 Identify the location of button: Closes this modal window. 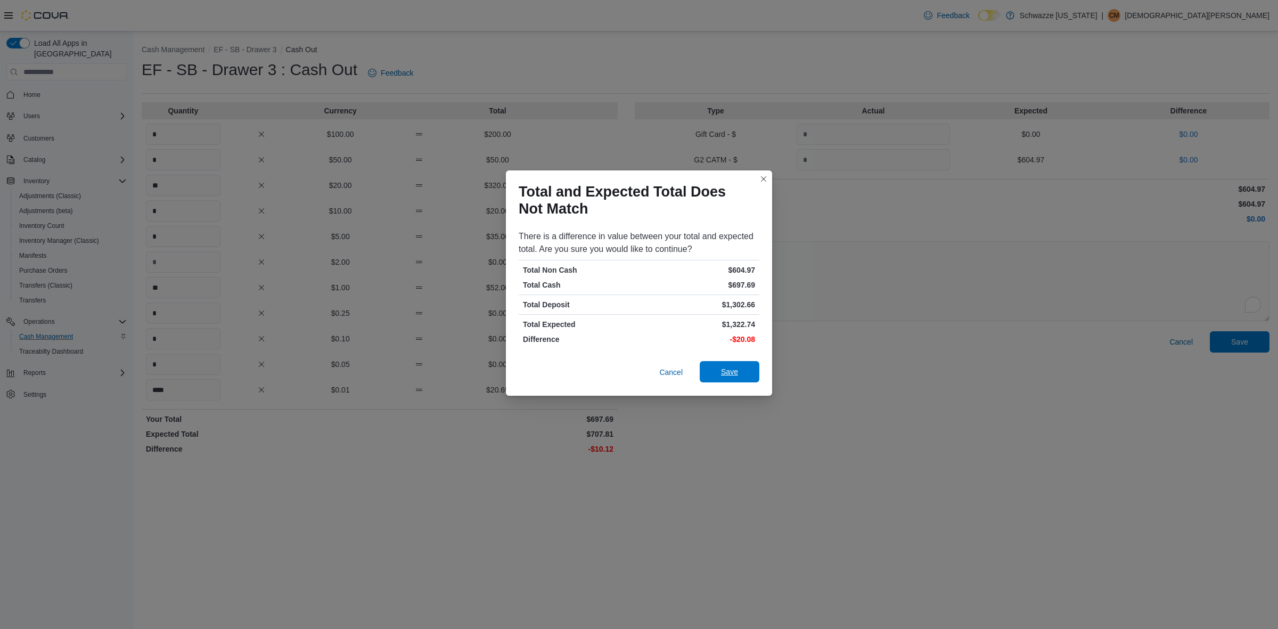
(764, 179).